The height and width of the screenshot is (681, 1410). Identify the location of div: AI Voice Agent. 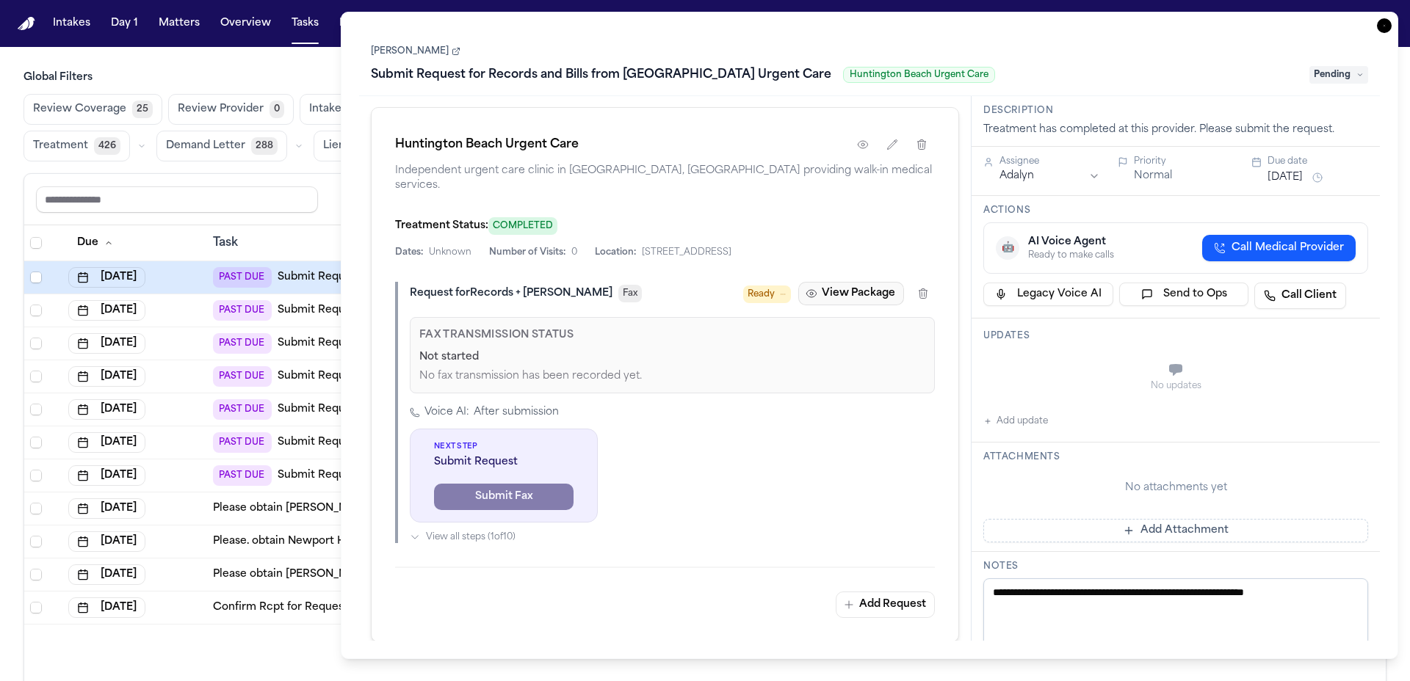
(1070, 242).